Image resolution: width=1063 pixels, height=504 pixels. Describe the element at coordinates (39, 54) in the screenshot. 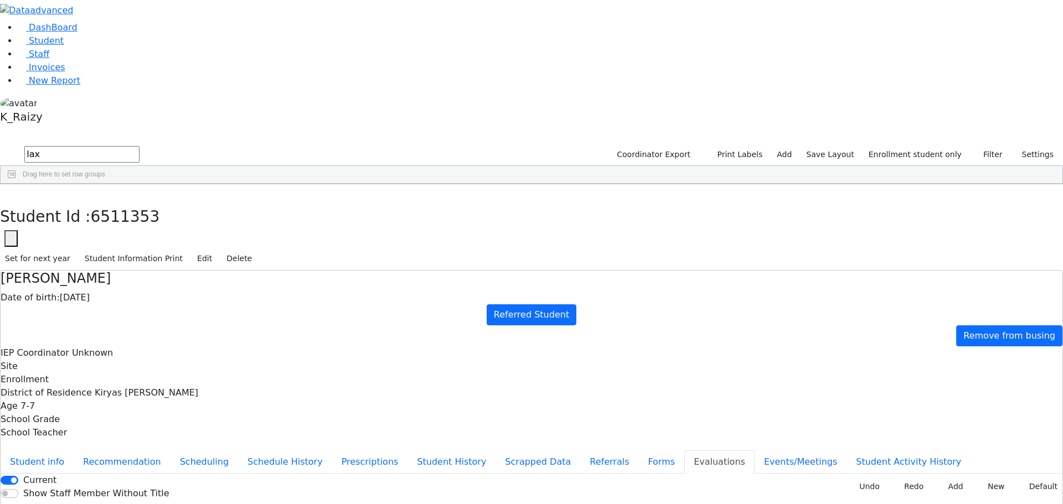

I see `span: Staff` at that location.